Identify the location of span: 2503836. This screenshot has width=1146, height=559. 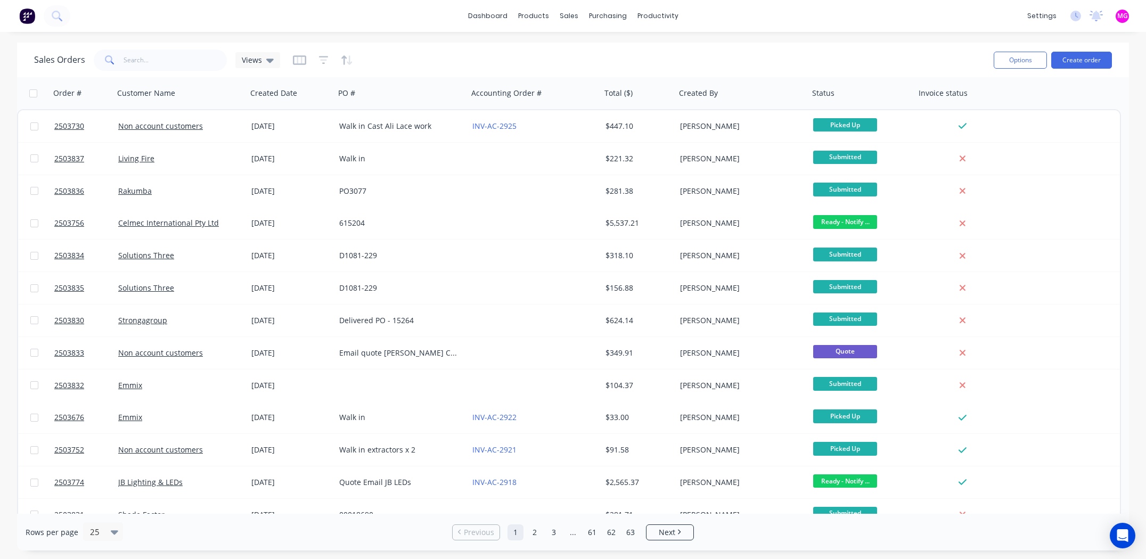
(69, 191).